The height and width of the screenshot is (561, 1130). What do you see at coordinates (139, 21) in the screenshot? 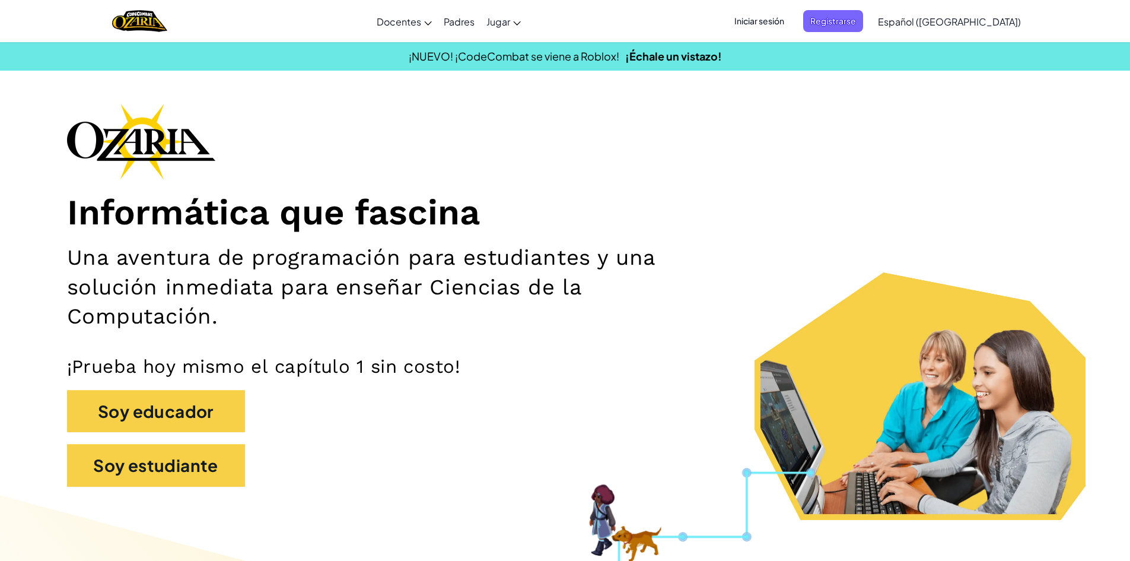
I see `a: Ozaria by CodeCombat logo` at bounding box center [139, 21].